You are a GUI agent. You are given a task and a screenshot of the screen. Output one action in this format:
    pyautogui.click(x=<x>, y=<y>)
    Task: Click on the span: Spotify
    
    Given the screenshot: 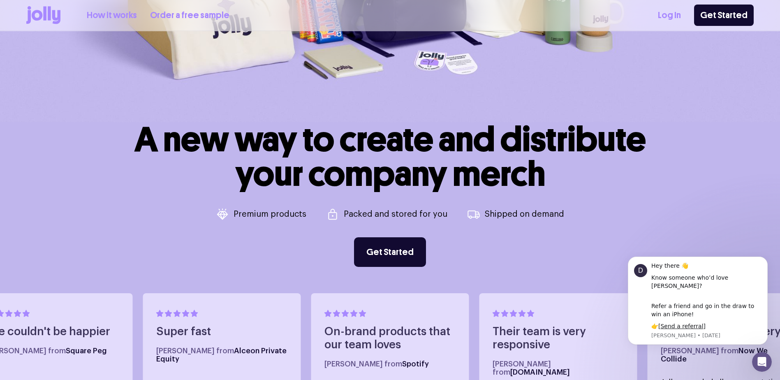 What is the action you would take?
    pyautogui.click(x=415, y=364)
    